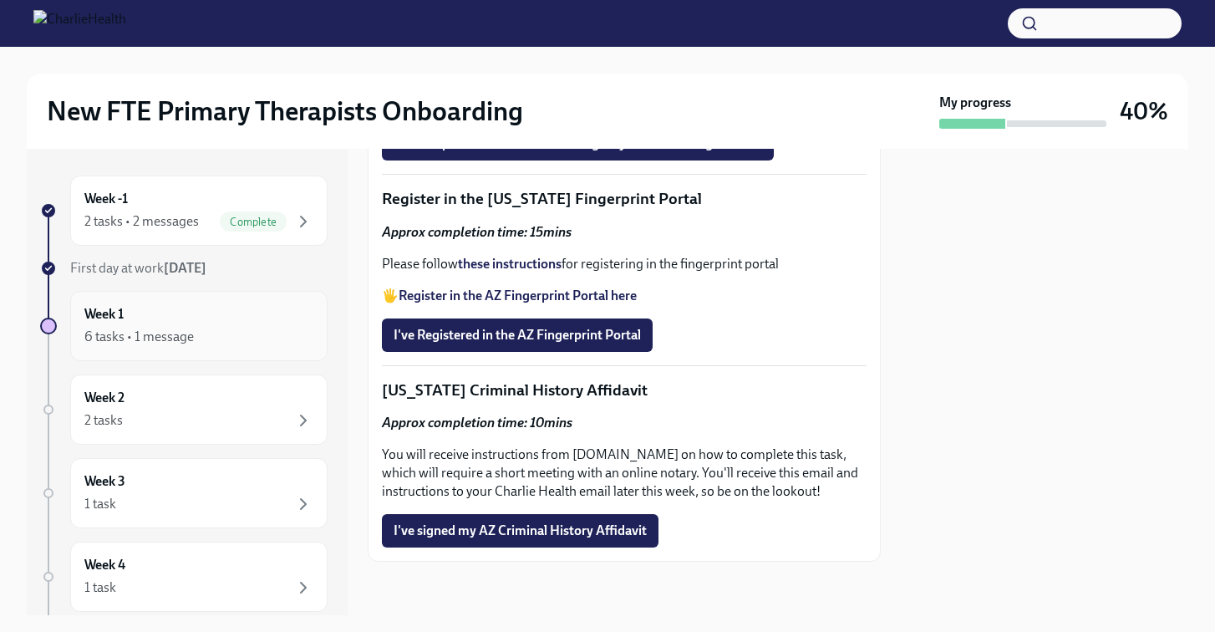  What do you see at coordinates (106, 199) in the screenshot?
I see `h6: Week -1` at bounding box center [106, 199].